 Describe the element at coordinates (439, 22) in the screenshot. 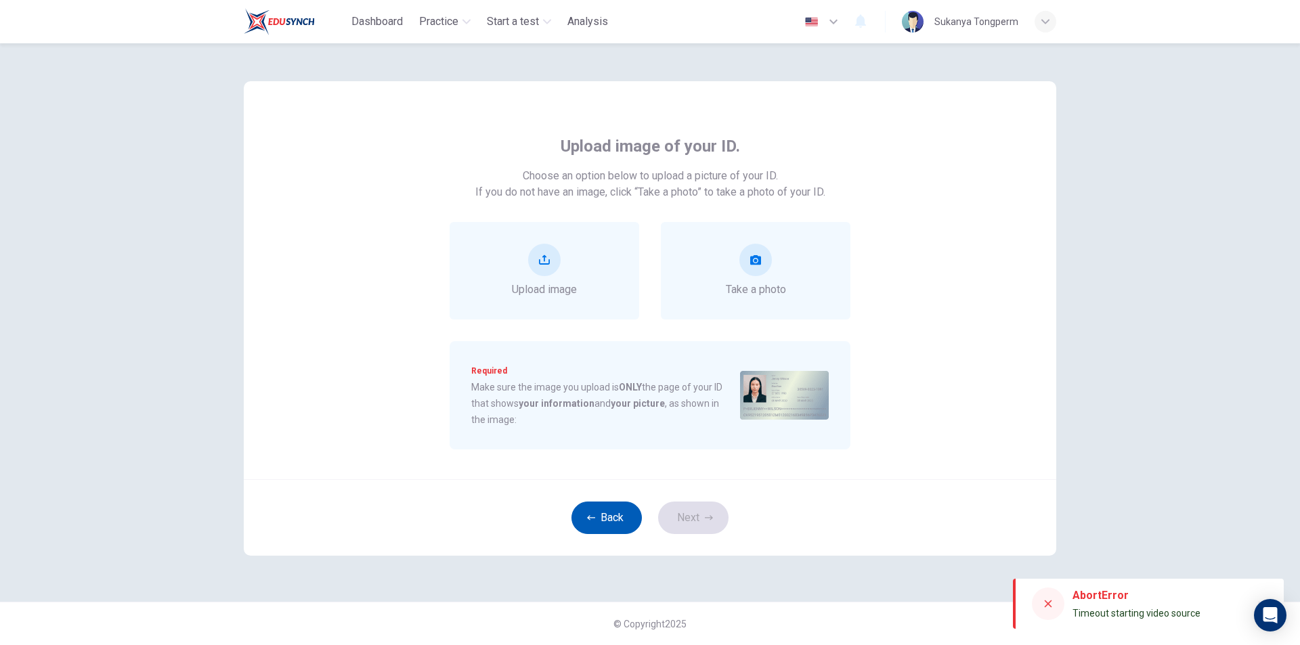

I see `span: Practice` at that location.